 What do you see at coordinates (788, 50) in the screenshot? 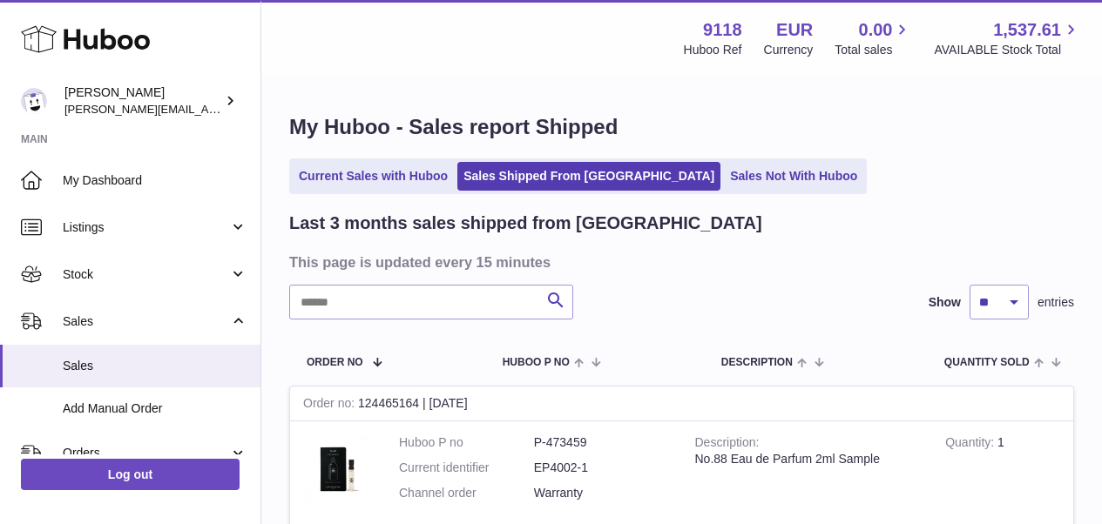
I see `div: Currency` at bounding box center [788, 50].